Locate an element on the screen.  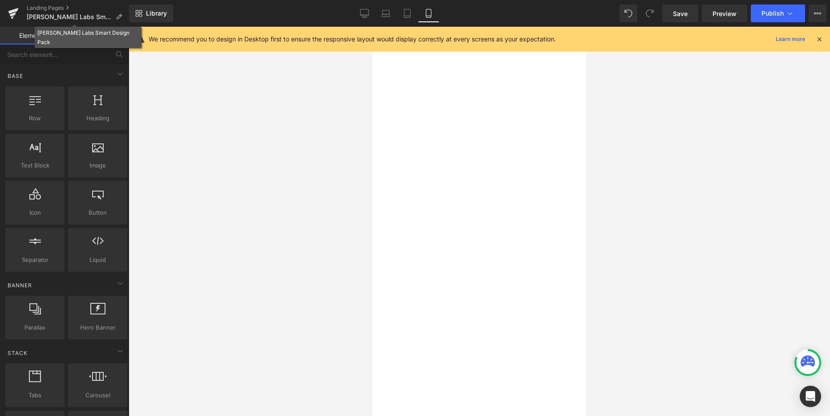
a: Learn more is located at coordinates (791, 39).